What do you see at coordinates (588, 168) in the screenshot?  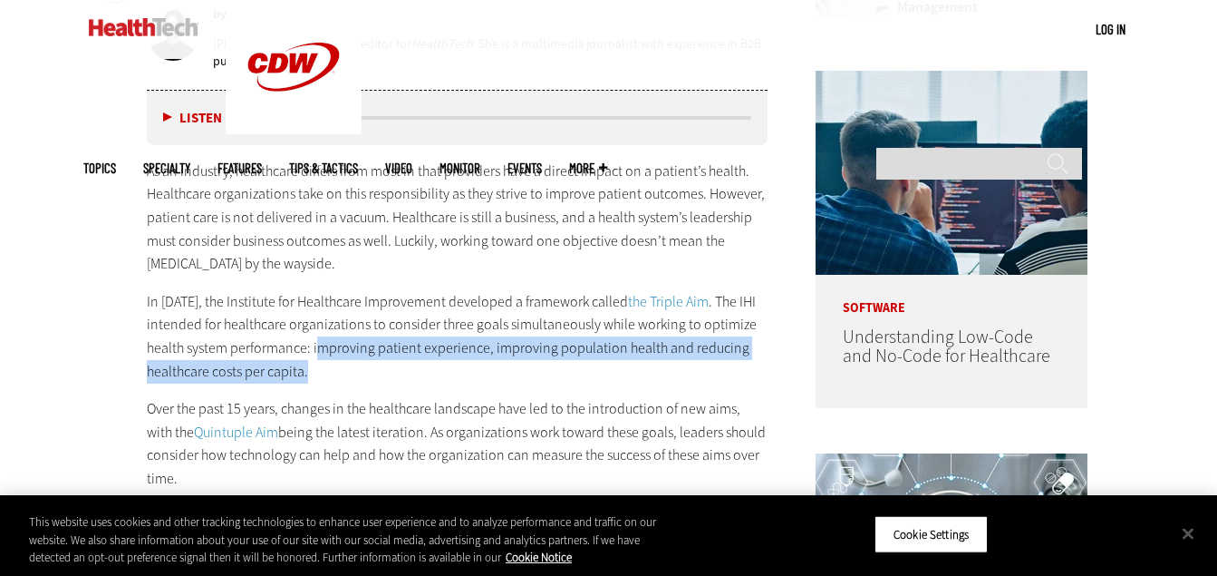 I see `span: More` at bounding box center [588, 168].